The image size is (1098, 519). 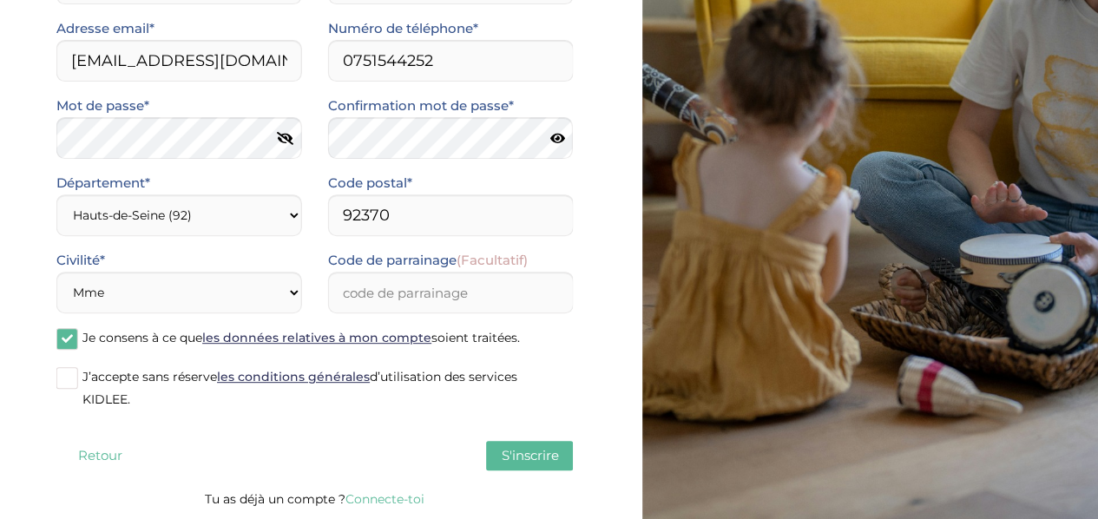 What do you see at coordinates (450, 292) in the screenshot?
I see `input: code de parrainage` at bounding box center [450, 292].